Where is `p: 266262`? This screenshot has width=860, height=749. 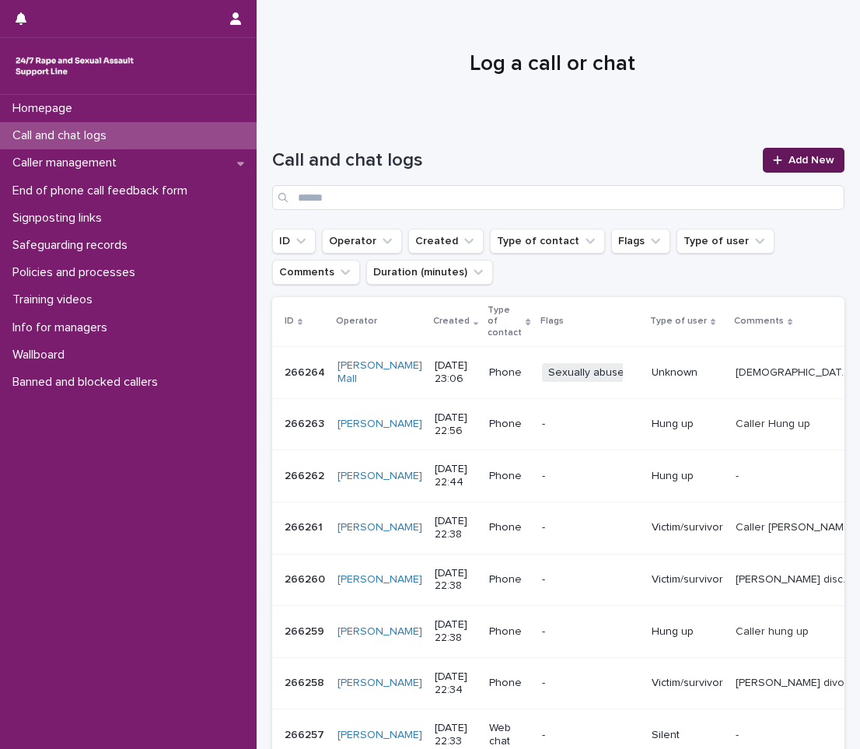 p: 266262 is located at coordinates (305, 474).